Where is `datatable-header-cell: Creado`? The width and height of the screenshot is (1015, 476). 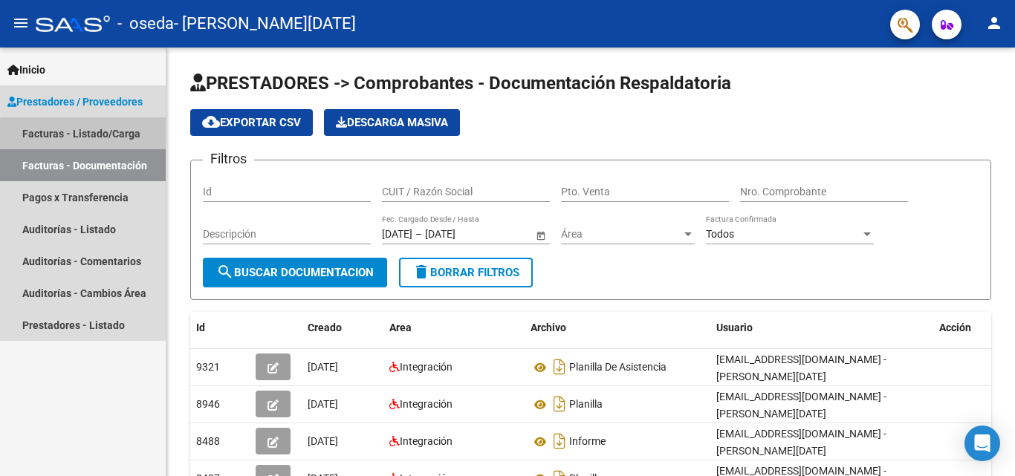
datatable-header-cell: Creado is located at coordinates (343, 328).